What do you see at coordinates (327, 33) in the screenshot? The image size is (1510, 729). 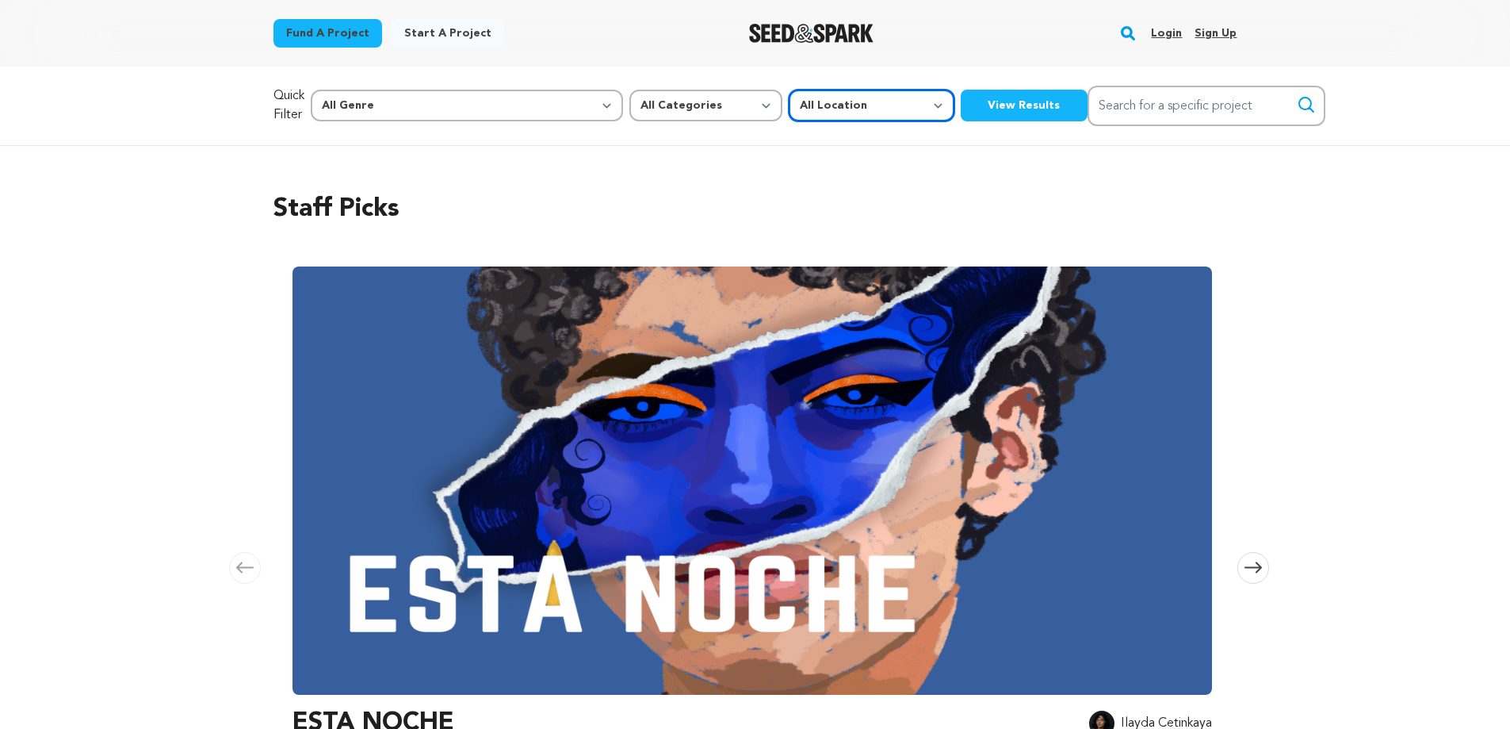 I see `a: Fund a project` at bounding box center [327, 33].